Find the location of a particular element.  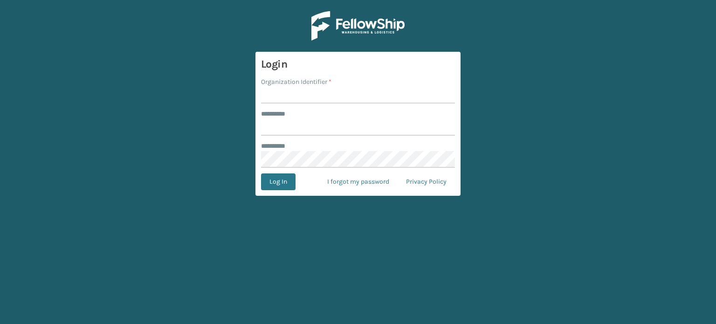

label: Organization Identifier is located at coordinates (296, 82).